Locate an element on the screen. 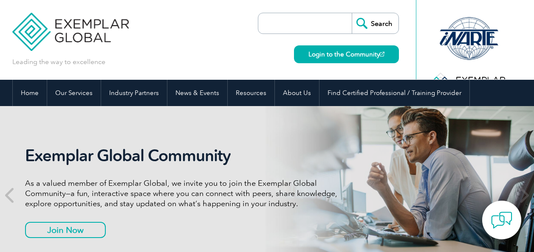 This screenshot has width=534, height=252. a: Login to the Community is located at coordinates (346, 54).